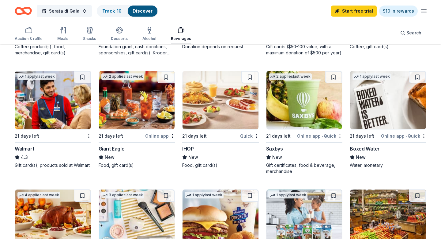  What do you see at coordinates (90, 34) in the screenshot?
I see `button: Snacks` at bounding box center [90, 34].